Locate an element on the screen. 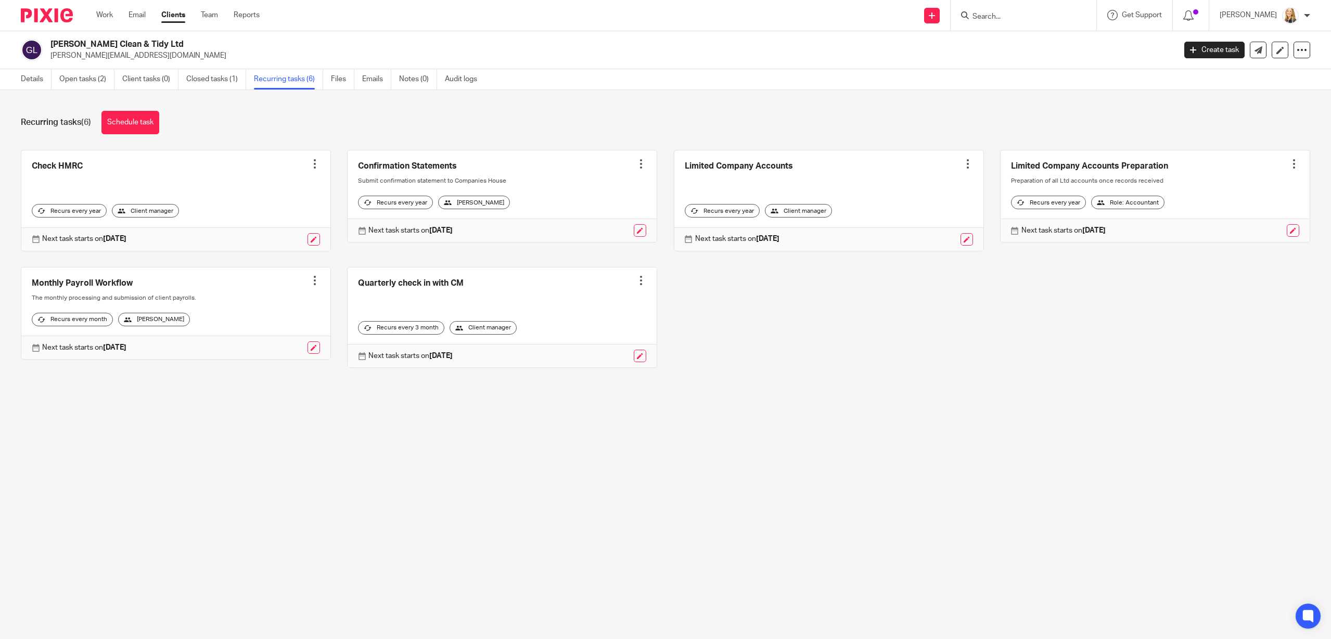 This screenshot has width=1331, height=639. a: Client tasks (0) is located at coordinates (150, 79).